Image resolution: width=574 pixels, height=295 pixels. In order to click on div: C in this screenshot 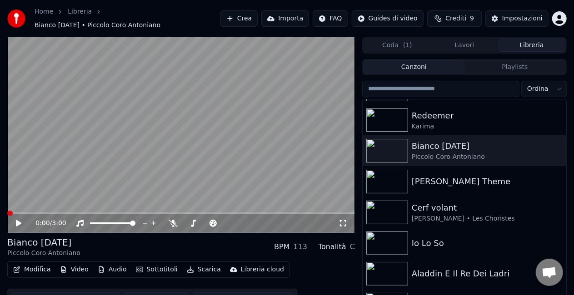, I will do `click(352, 247)`.